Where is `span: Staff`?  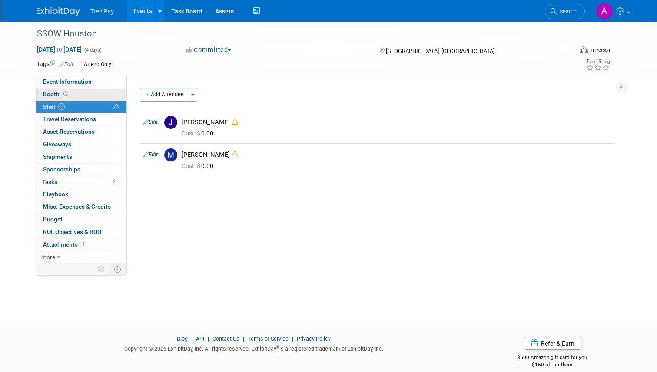 span: Staff is located at coordinates (54, 107).